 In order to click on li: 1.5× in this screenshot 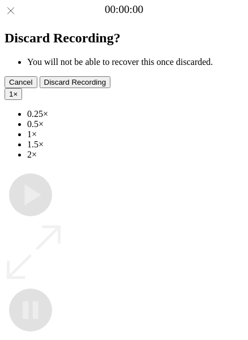, I will do `click(135, 145)`.